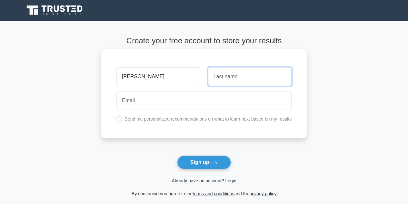 The width and height of the screenshot is (408, 204). I want to click on input: First name, so click(158, 77).